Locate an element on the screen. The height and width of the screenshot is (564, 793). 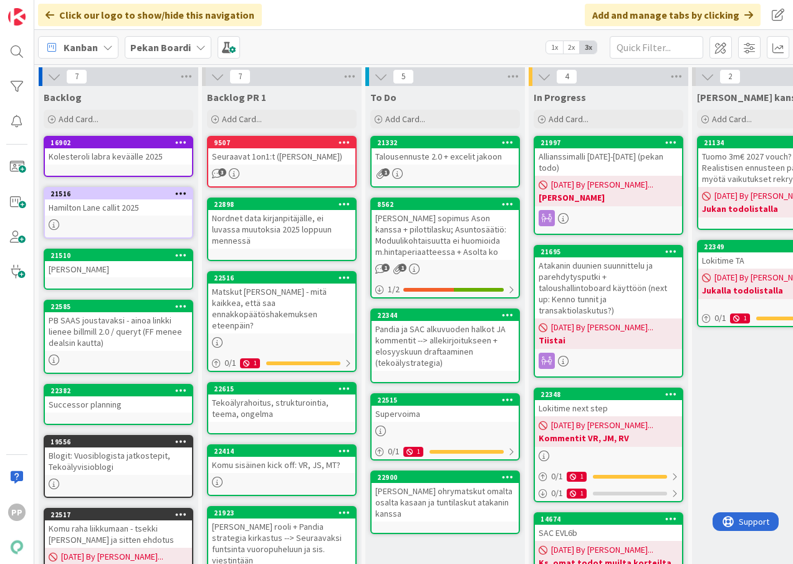
span: 3x is located at coordinates (588, 47).